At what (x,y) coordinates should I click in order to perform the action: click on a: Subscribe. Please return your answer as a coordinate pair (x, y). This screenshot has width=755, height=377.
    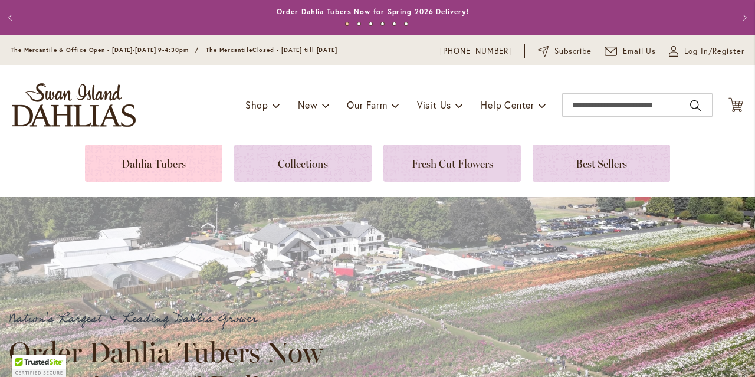
    Looking at the image, I should click on (564, 51).